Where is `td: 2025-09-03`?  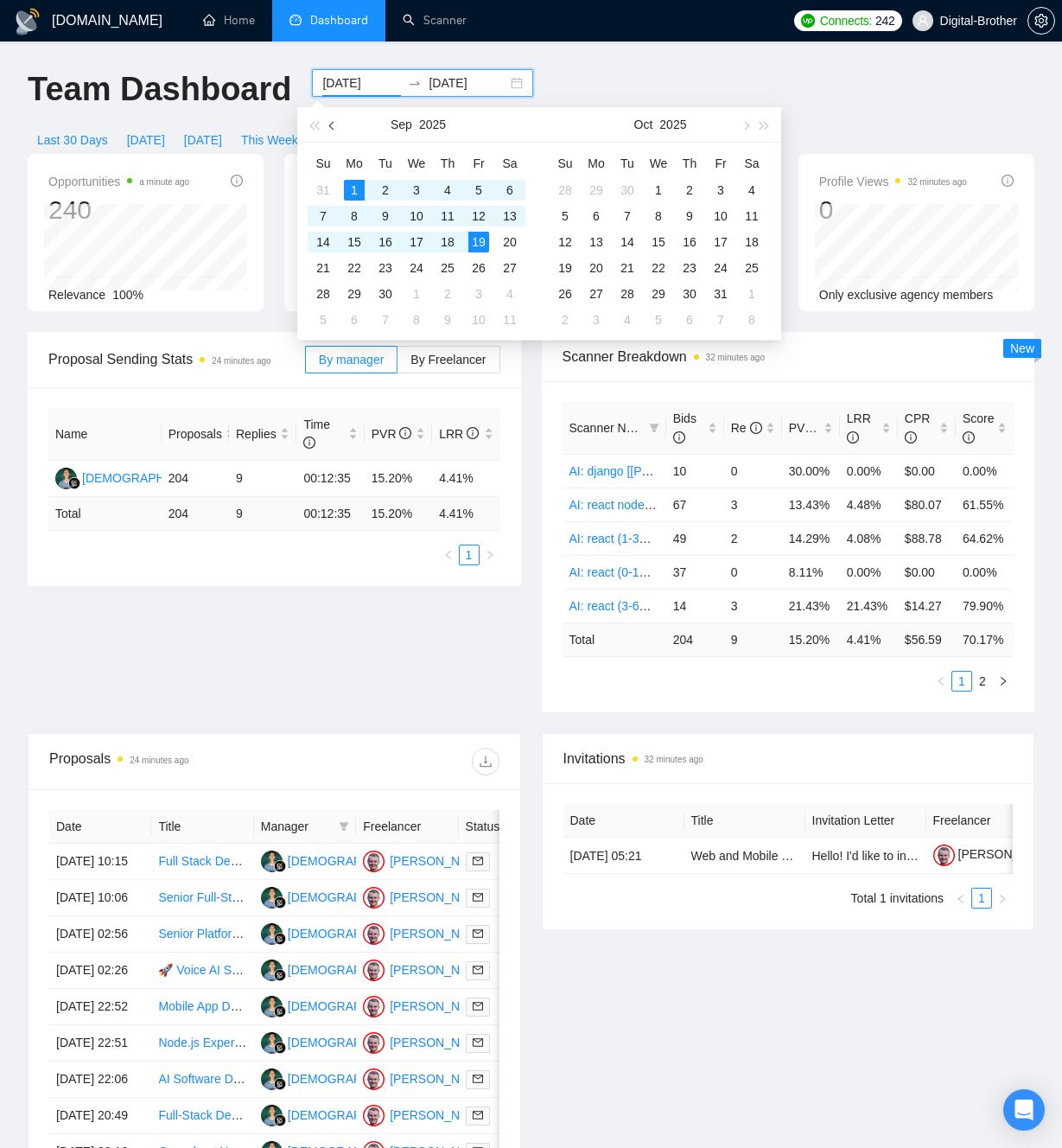
td: 2025-09-03 is located at coordinates (417, 190).